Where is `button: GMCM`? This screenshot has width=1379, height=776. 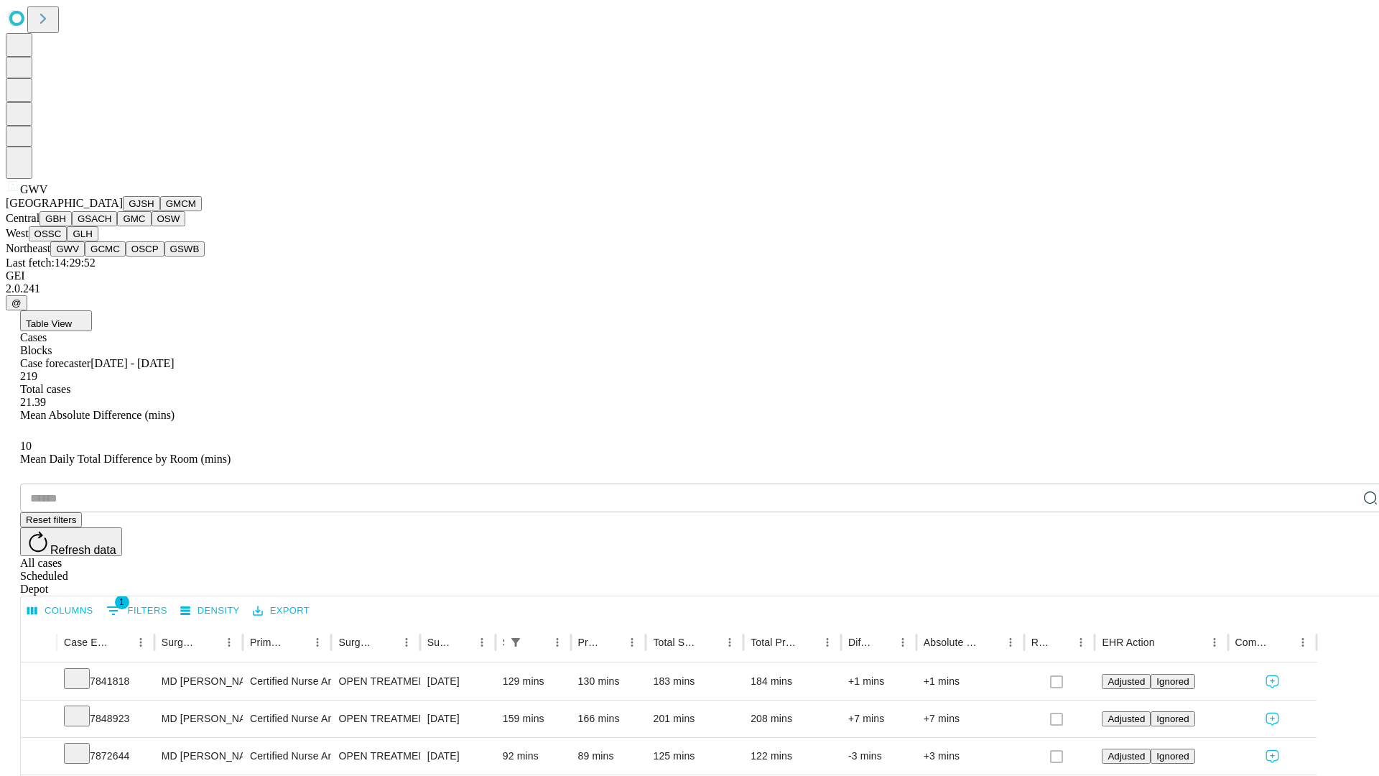 button: GMCM is located at coordinates (181, 203).